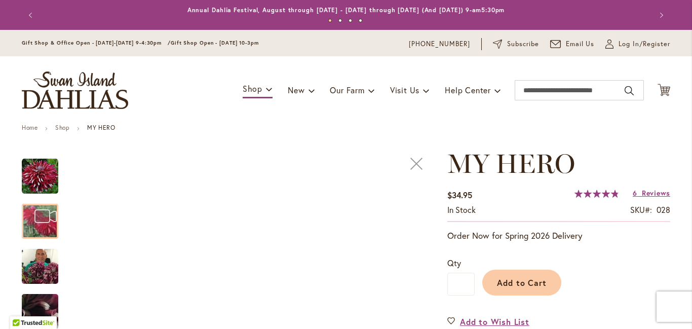 The height and width of the screenshot is (329, 692). What do you see at coordinates (580, 44) in the screenshot?
I see `span: Email Us` at bounding box center [580, 44].